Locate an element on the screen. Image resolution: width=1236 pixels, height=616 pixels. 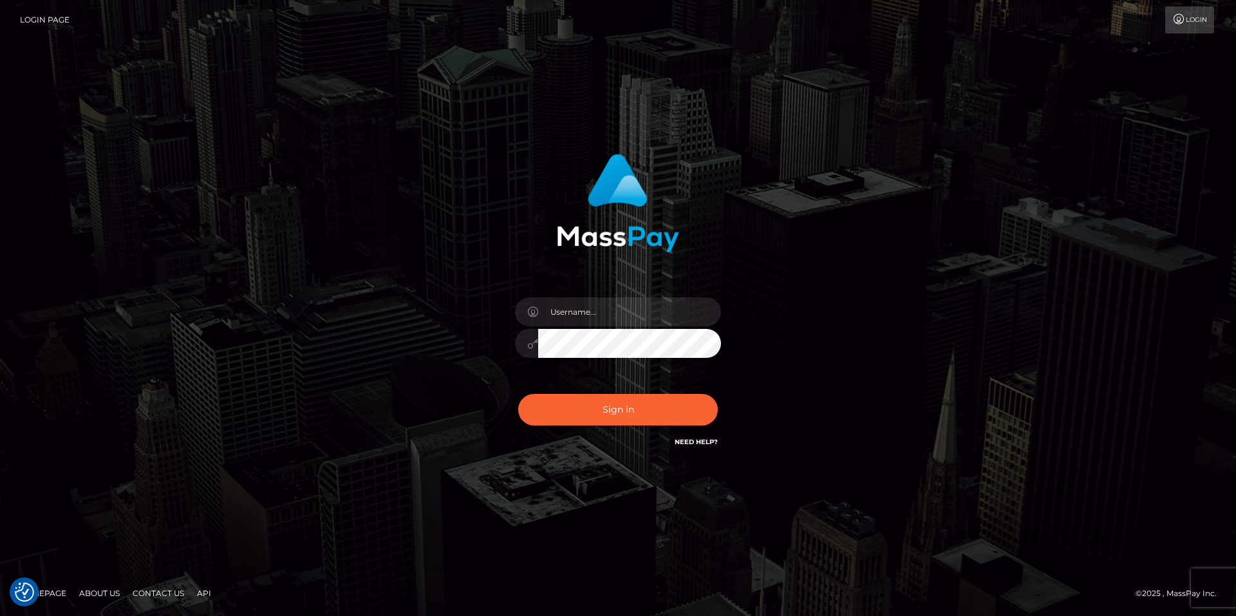
button: Consent Preferences is located at coordinates (24, 592).